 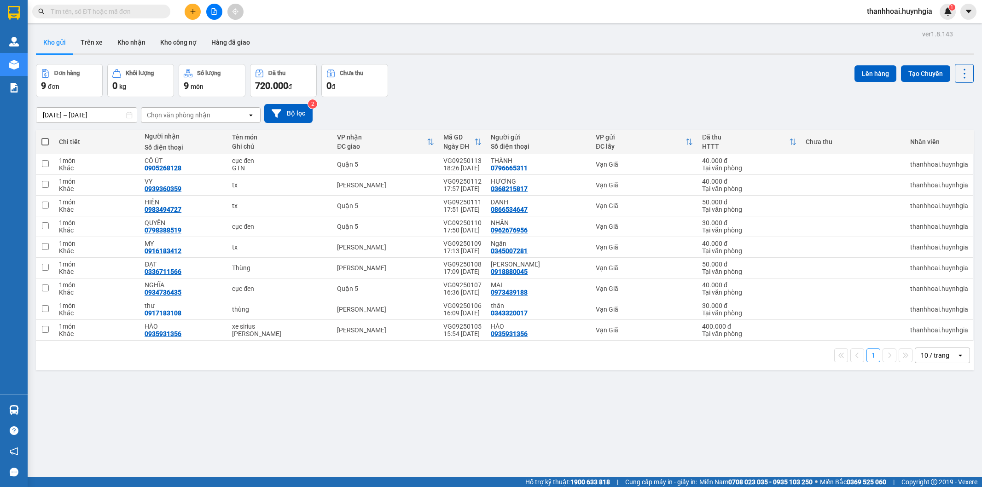 What do you see at coordinates (746, 146) in the screenshot?
I see `div: HTTT` at bounding box center [746, 146].